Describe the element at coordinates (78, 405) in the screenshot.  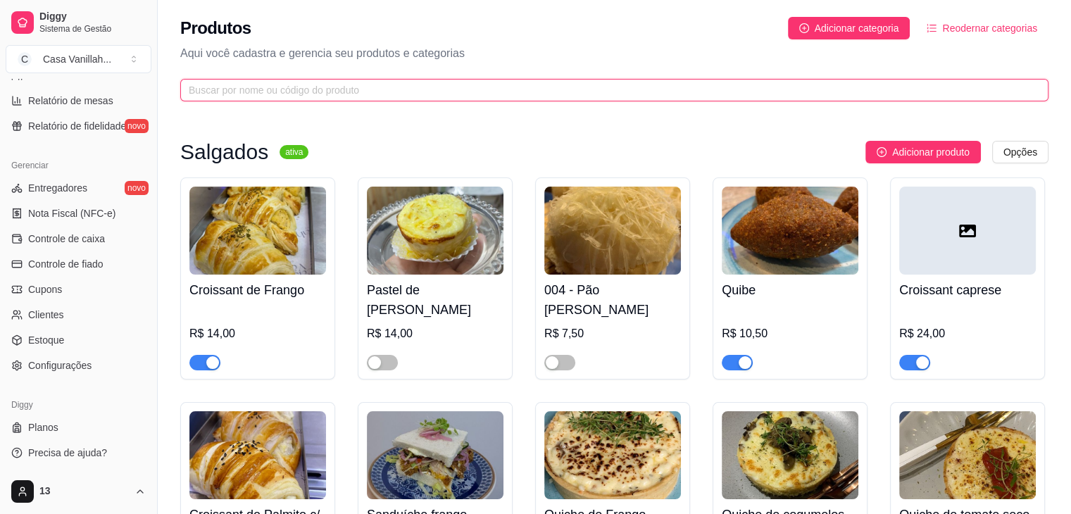
I see `div: Diggy` at that location.